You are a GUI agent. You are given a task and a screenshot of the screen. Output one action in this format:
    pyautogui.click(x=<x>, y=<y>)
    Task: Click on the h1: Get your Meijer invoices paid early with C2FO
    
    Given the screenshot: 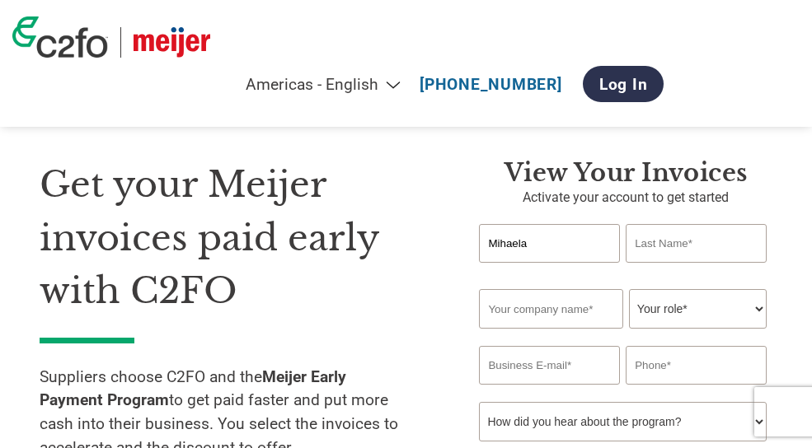 What is the action you would take?
    pyautogui.click(x=234, y=238)
    